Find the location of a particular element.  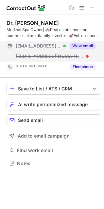

span: AI write personalized message is located at coordinates (53, 105).